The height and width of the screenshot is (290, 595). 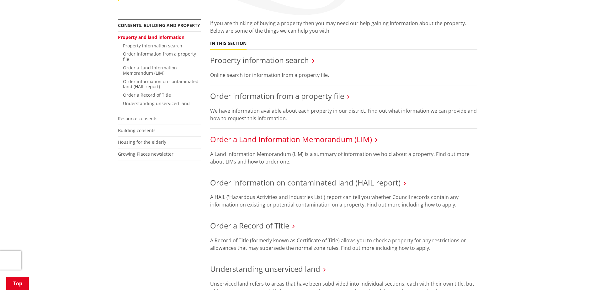 I want to click on a: Consents, building and property, so click(x=159, y=25).